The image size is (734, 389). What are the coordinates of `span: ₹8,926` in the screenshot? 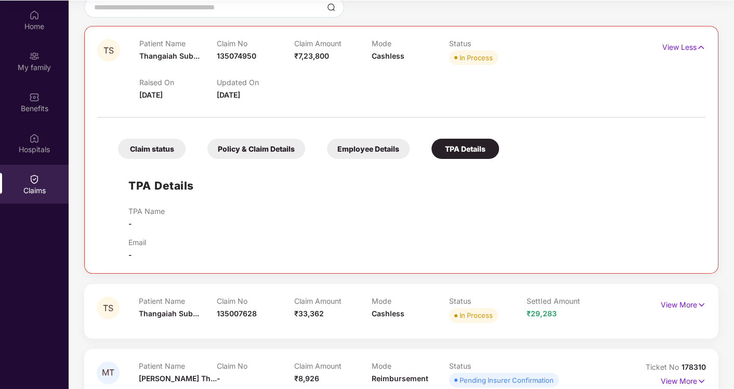 It's located at (307, 378).